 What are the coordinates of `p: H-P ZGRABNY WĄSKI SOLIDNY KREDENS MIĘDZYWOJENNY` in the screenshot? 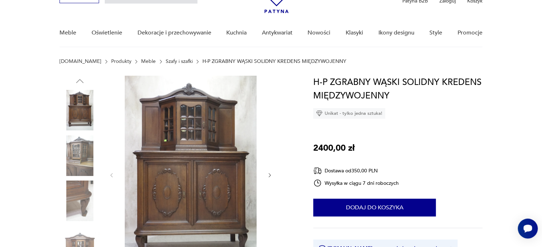 It's located at (274, 62).